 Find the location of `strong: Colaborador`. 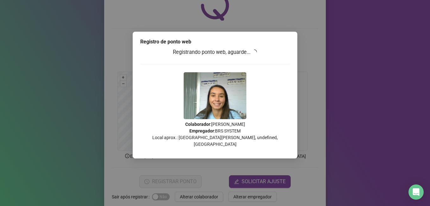

strong: Colaborador is located at coordinates (198, 124).